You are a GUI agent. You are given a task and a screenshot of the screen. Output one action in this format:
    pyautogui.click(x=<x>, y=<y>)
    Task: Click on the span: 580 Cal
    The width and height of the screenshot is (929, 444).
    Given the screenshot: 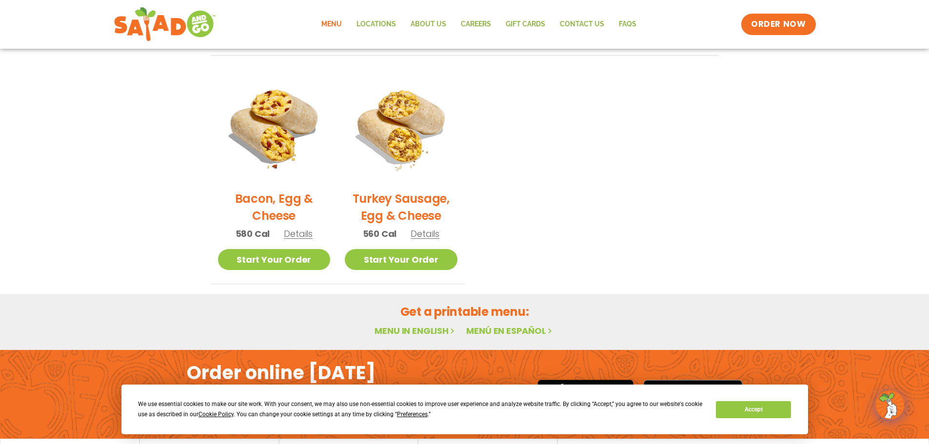 What is the action you would take?
    pyautogui.click(x=253, y=234)
    